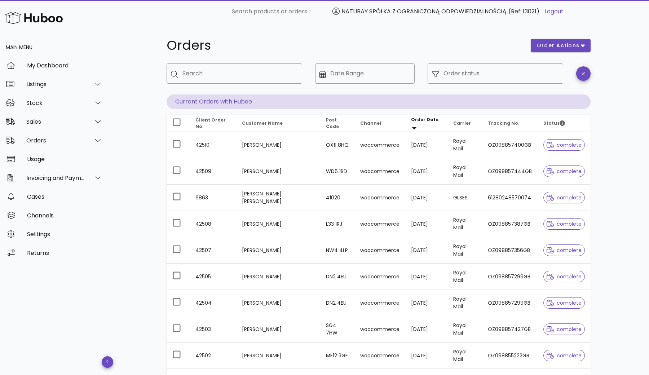 Image resolution: width=649 pixels, height=375 pixels. What do you see at coordinates (554, 12) in the screenshot?
I see `a: Logout` at bounding box center [554, 12].